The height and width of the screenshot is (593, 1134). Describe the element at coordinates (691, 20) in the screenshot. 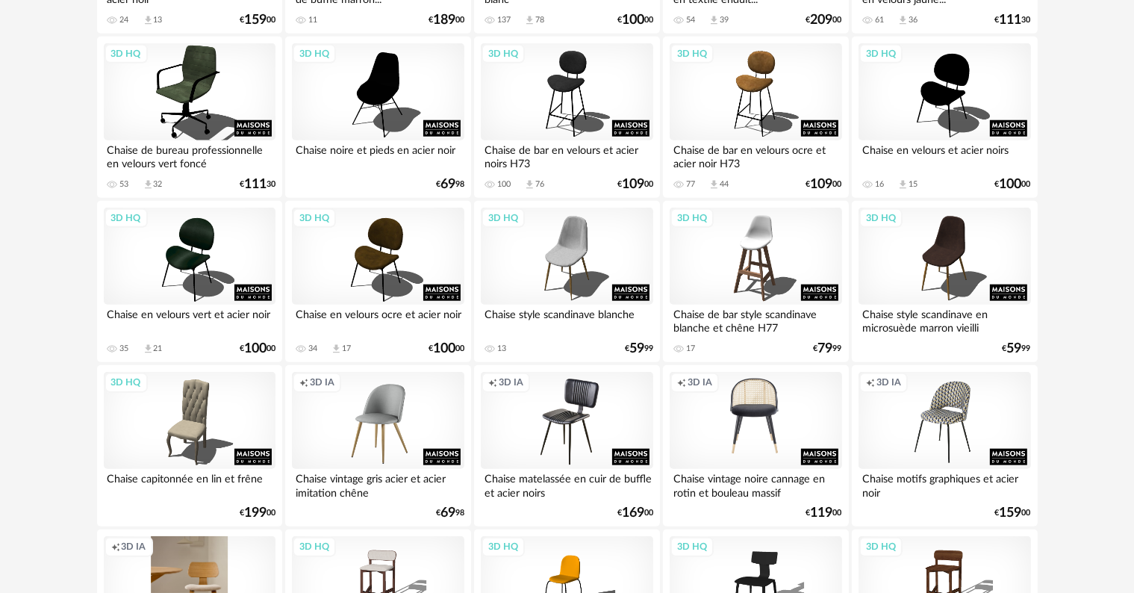

I see `div: 54` at that location.